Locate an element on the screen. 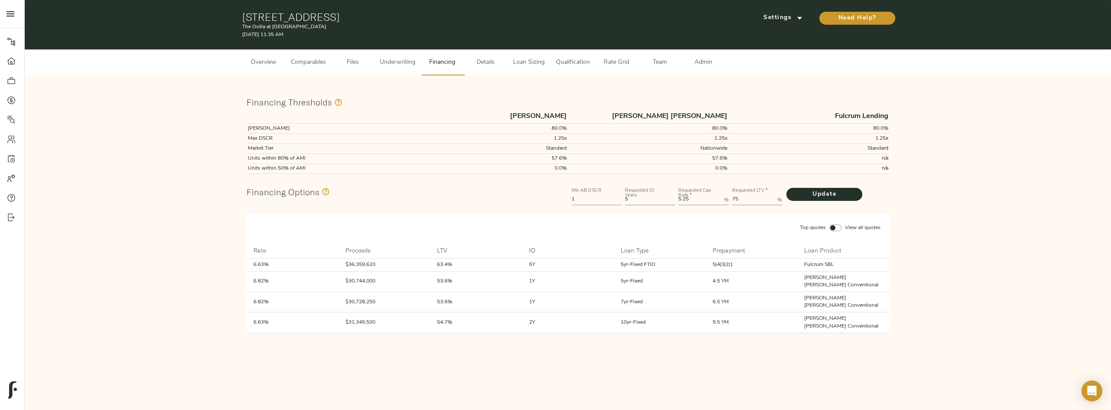 The image size is (1111, 410). span: Rate is located at coordinates (265, 250).